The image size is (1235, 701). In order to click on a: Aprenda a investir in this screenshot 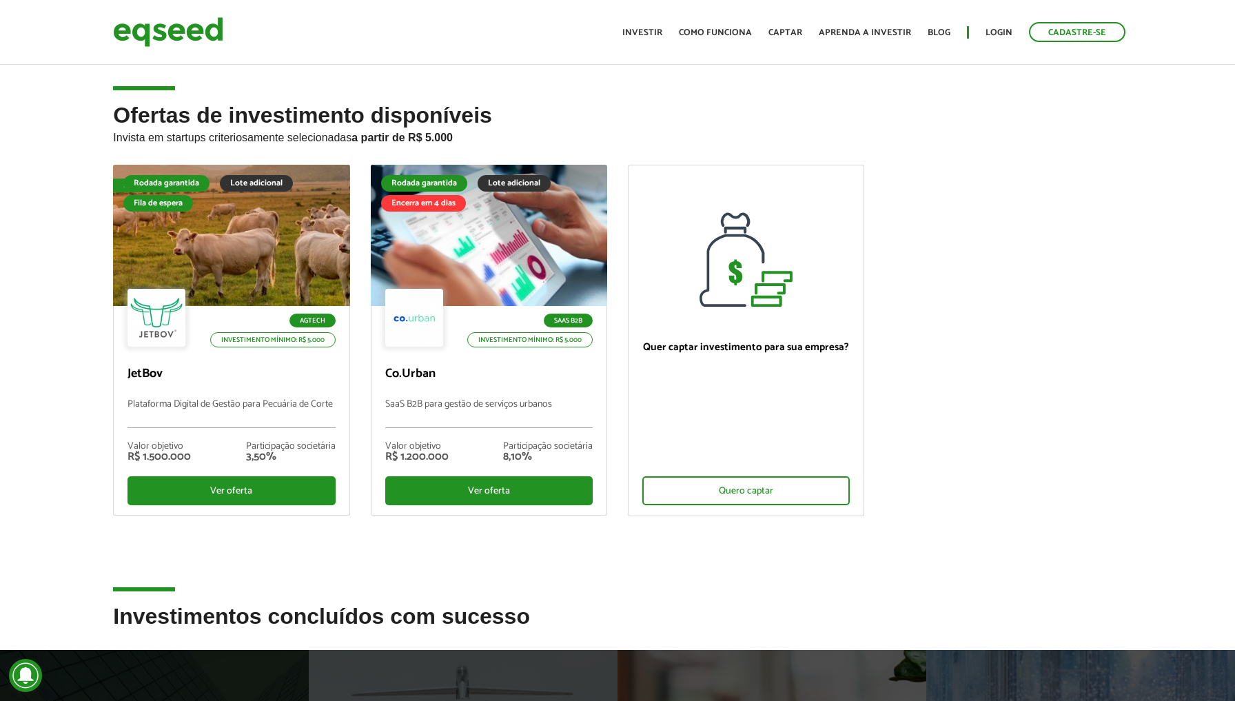, I will do `click(865, 32)`.